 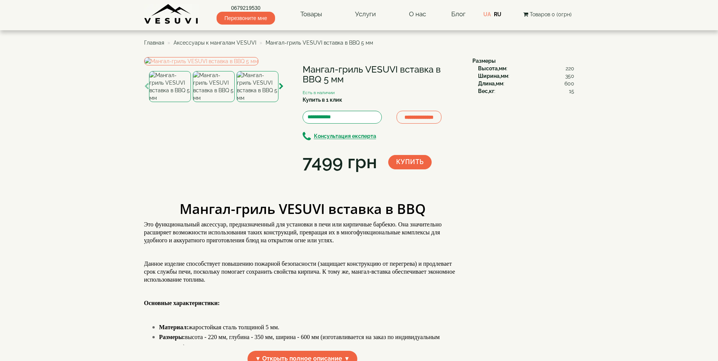 I want to click on button: Купить, so click(x=410, y=162).